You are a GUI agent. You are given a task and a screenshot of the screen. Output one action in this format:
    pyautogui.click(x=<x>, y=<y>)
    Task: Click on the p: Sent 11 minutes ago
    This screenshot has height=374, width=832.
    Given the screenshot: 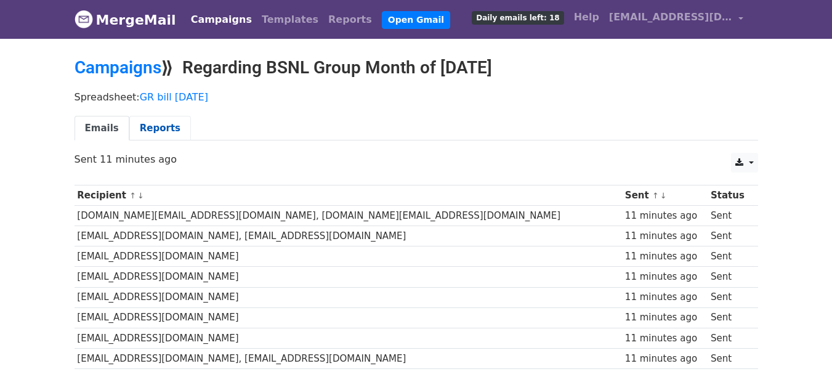 What is the action you would take?
    pyautogui.click(x=416, y=159)
    